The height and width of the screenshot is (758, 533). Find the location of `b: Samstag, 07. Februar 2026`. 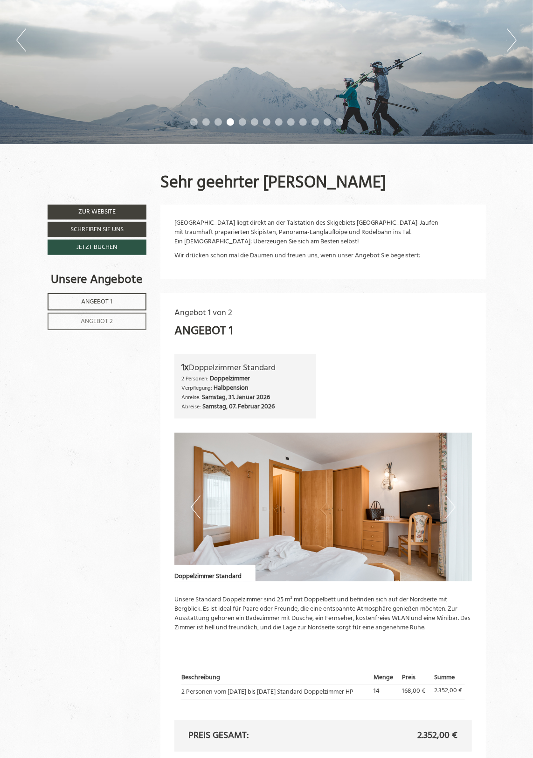

b: Samstag, 07. Februar 2026 is located at coordinates (238, 407).